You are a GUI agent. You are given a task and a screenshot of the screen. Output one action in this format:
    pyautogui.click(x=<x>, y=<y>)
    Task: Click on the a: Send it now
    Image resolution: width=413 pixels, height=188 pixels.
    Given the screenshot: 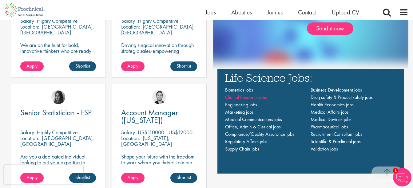 What is the action you would take?
    pyautogui.click(x=330, y=29)
    